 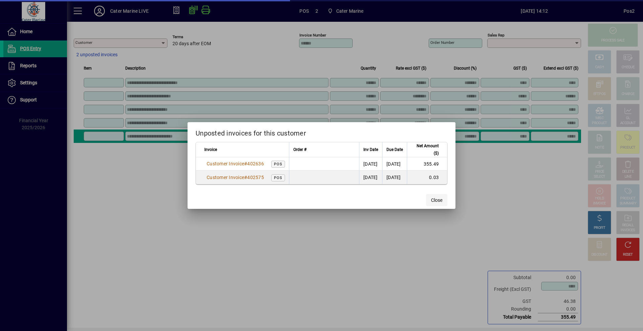 I want to click on span: Close, so click(x=437, y=200).